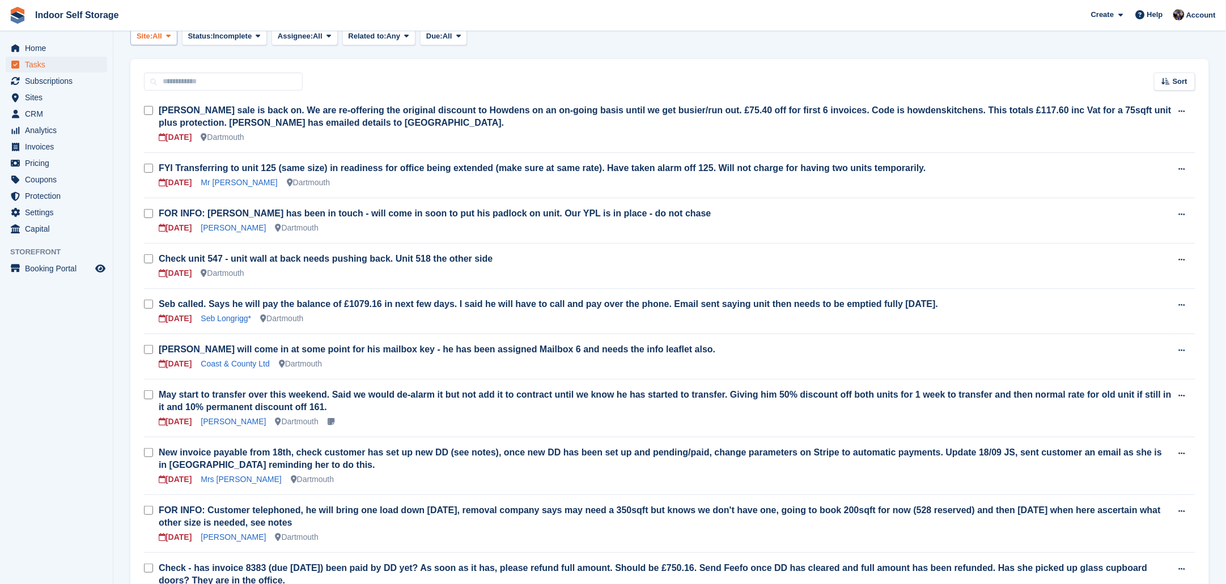 The image size is (1226, 584). What do you see at coordinates (59, 180) in the screenshot?
I see `span: Coupons` at bounding box center [59, 180].